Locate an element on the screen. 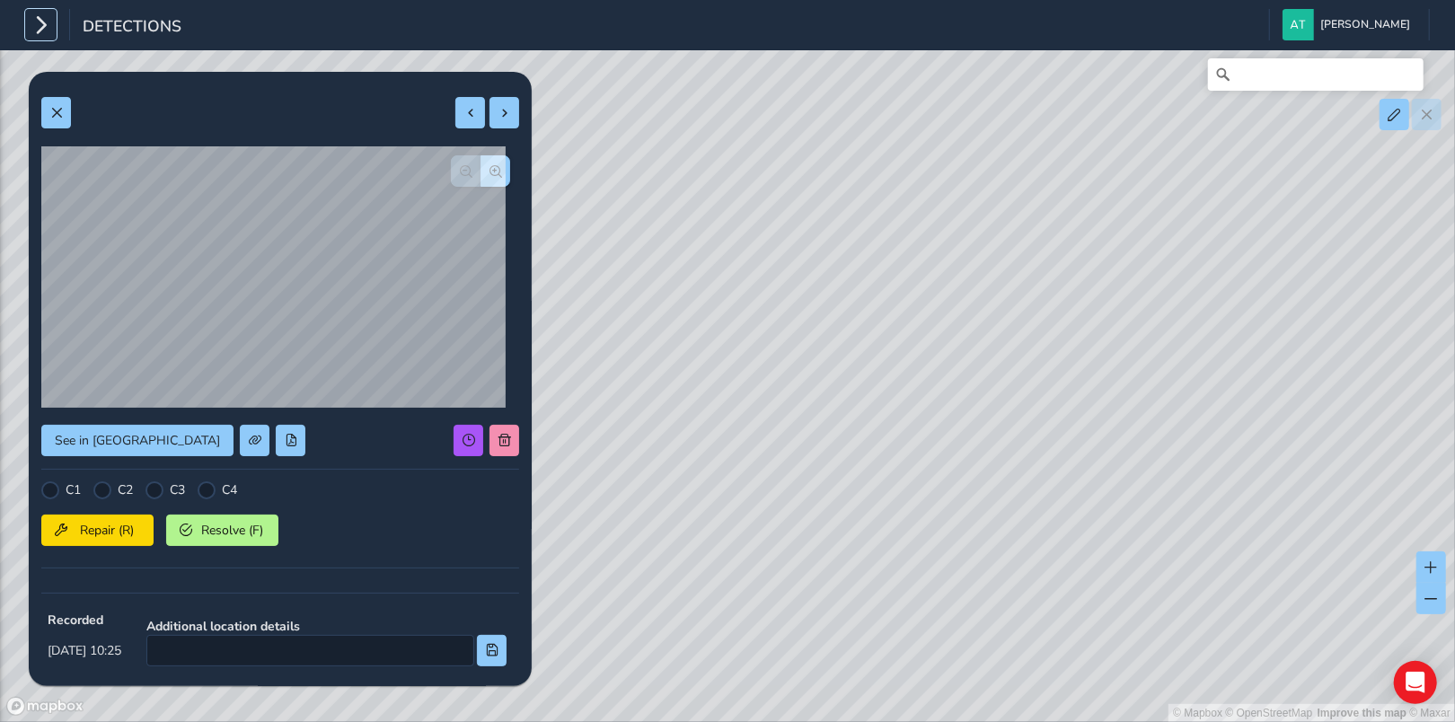  span: Repair (R) is located at coordinates (107, 530).